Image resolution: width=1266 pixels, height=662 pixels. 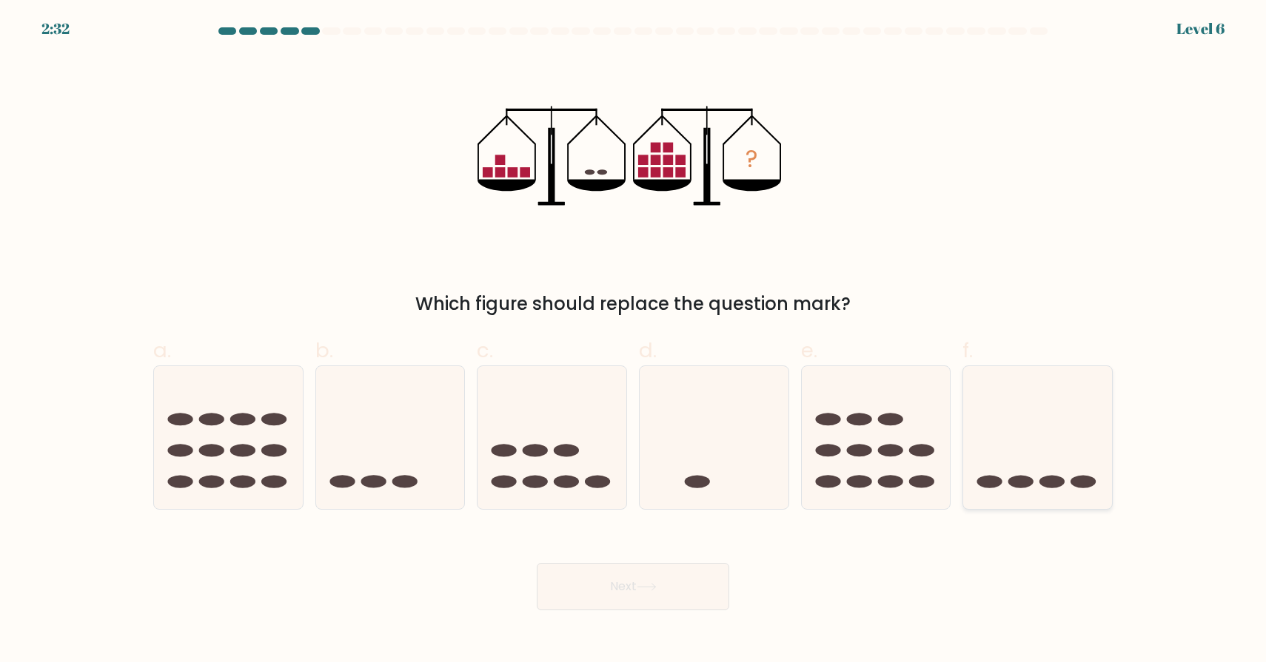 What do you see at coordinates (485, 350) in the screenshot?
I see `span: c.` at bounding box center [485, 350].